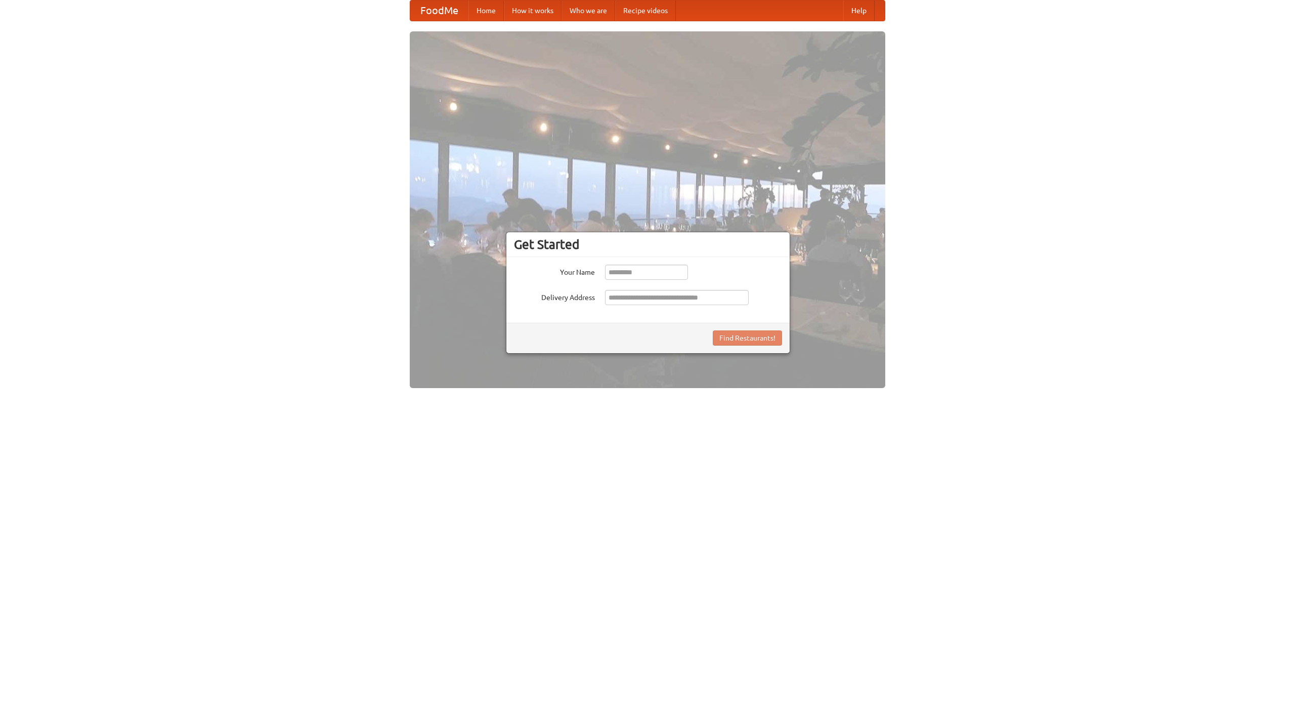 This screenshot has height=716, width=1295. I want to click on label: Delivery Address, so click(554, 296).